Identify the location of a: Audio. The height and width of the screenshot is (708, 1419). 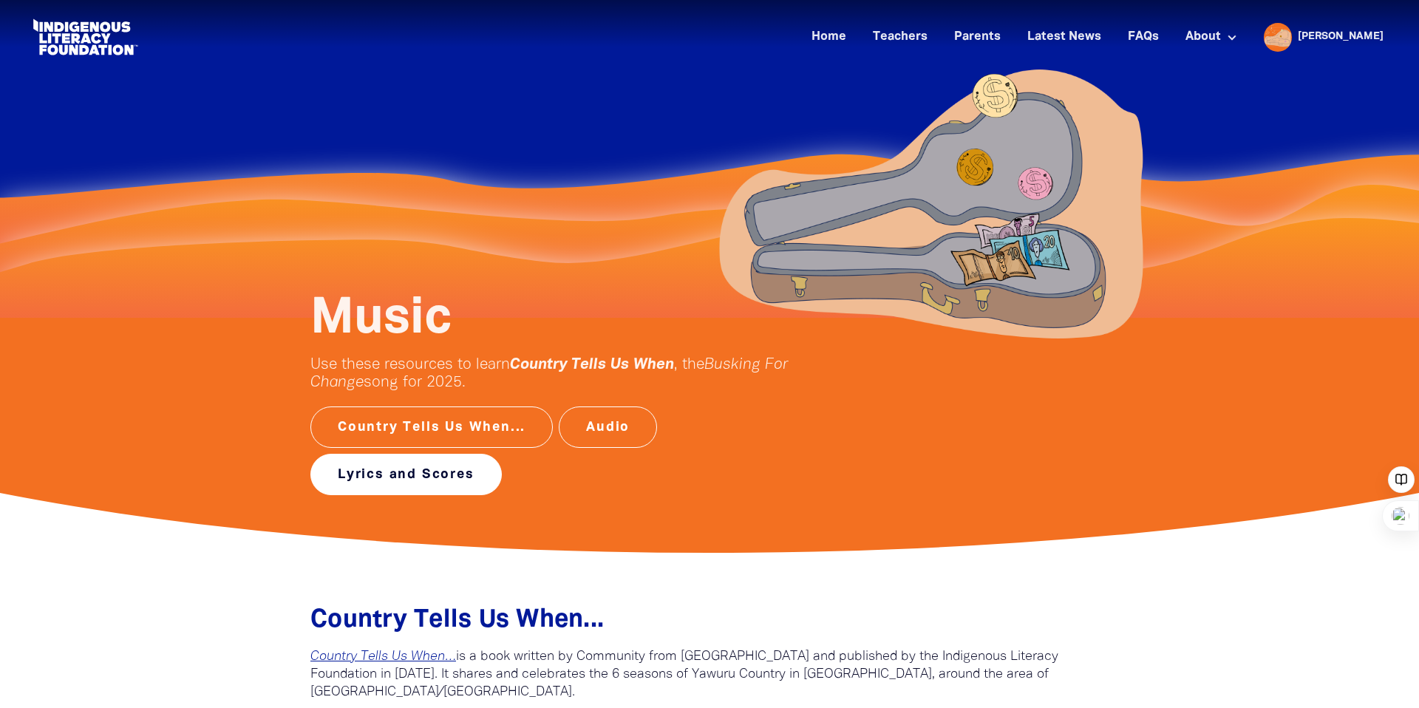
(607, 427).